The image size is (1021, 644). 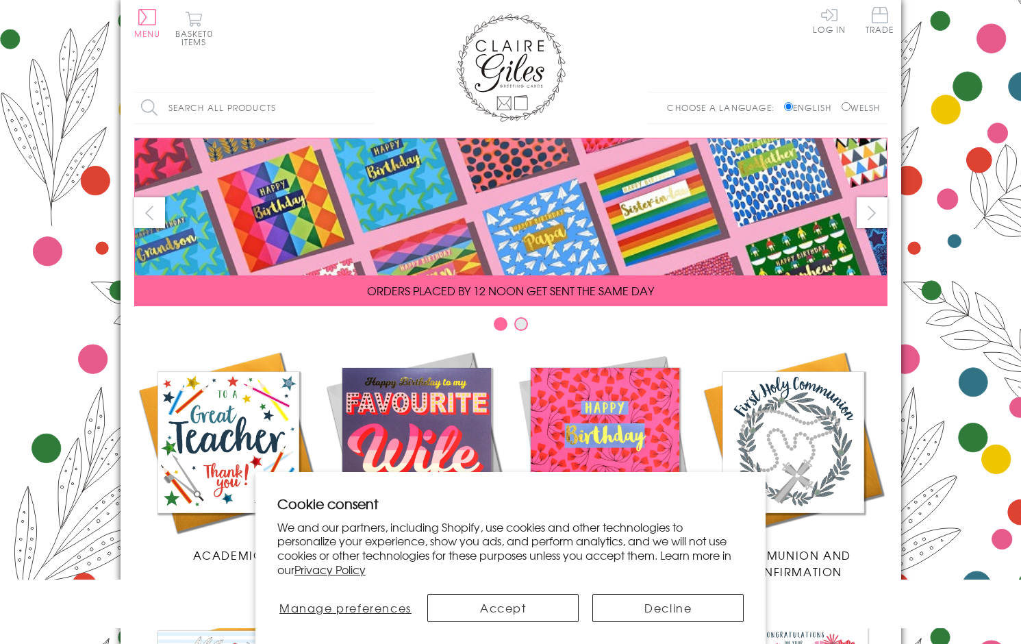 I want to click on input: Search all products, so click(x=254, y=108).